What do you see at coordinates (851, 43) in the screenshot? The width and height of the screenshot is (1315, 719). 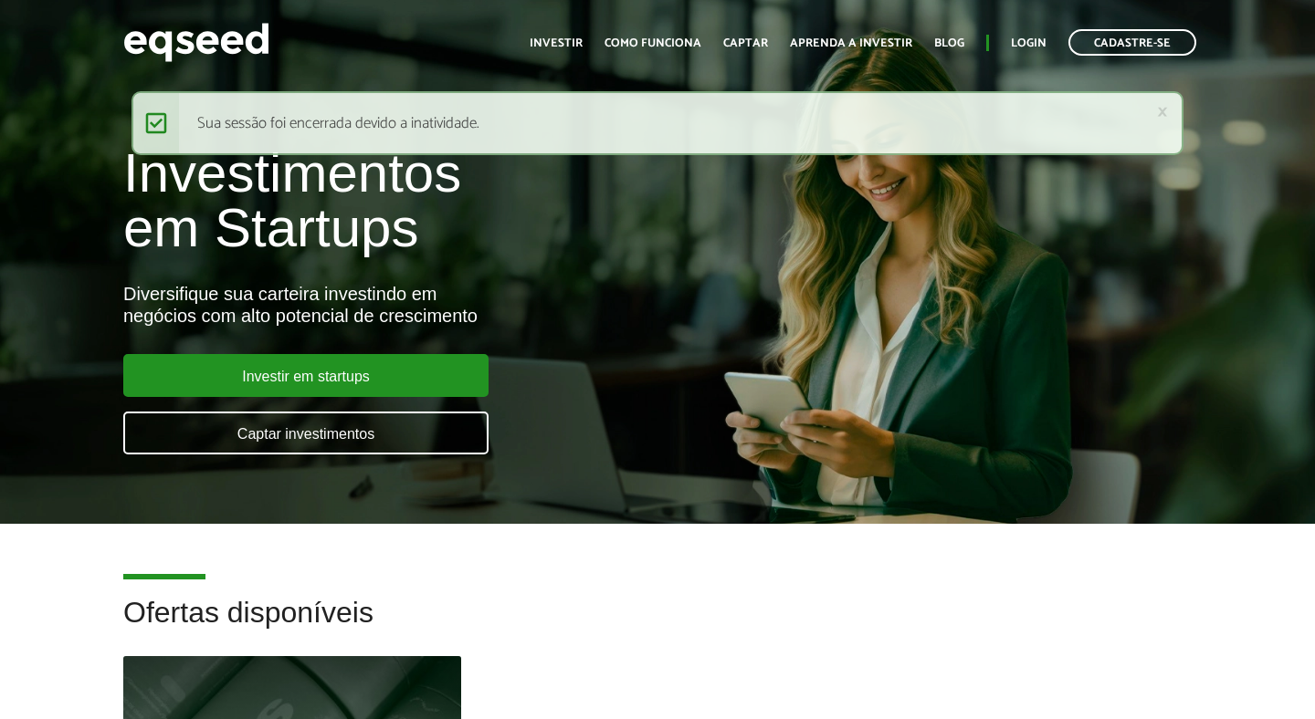 I see `a: Aprenda a investir` at bounding box center [851, 43].